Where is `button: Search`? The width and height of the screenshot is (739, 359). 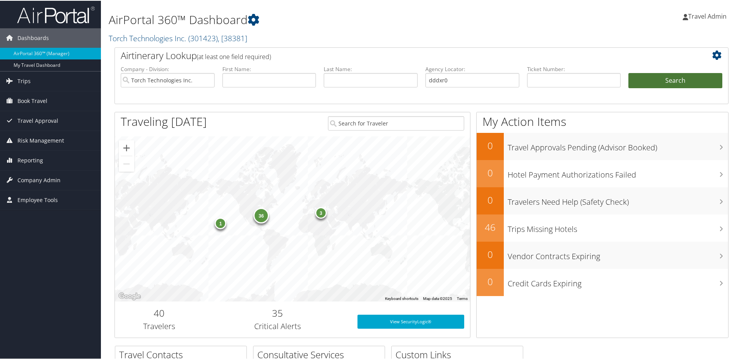 button: Search is located at coordinates (675, 80).